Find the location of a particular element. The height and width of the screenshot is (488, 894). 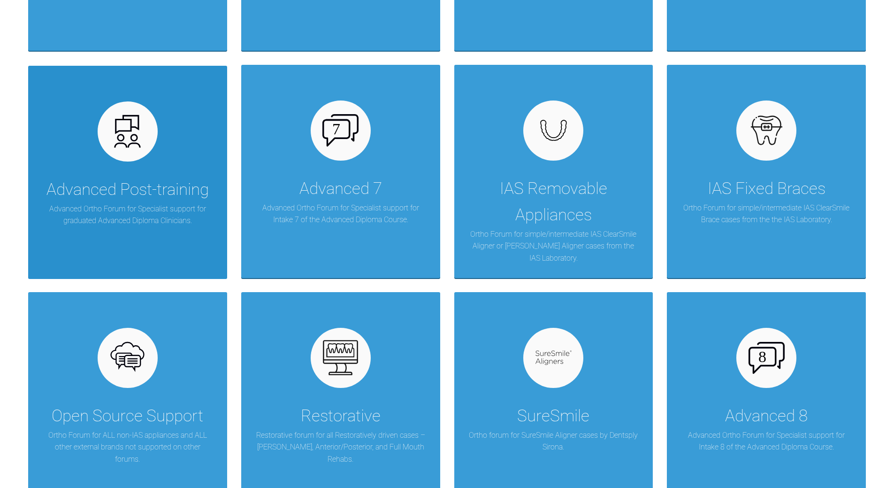

p: Advanced Ortho Forum for Specialist support for Intake 7 of the Advanced Diploma Course. is located at coordinates (341, 214).